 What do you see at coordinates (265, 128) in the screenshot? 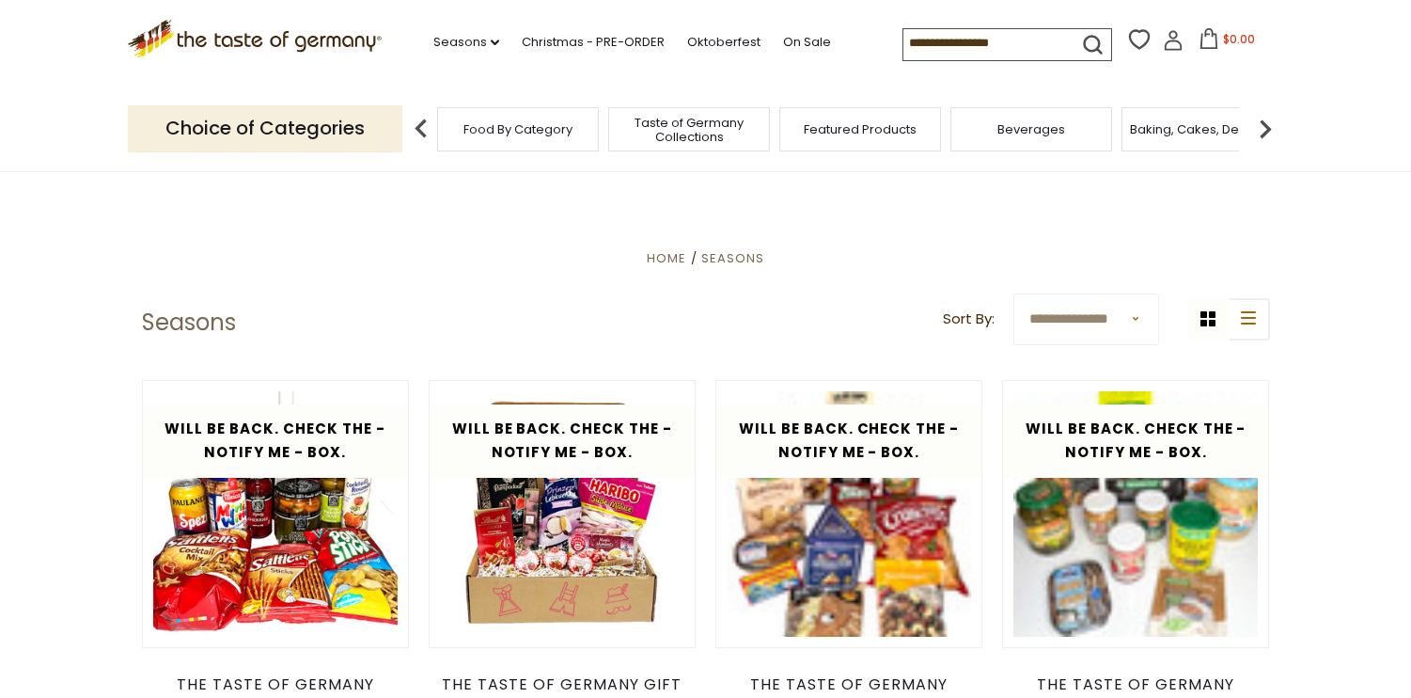
I see `p: Choice of Categories` at bounding box center [265, 128].